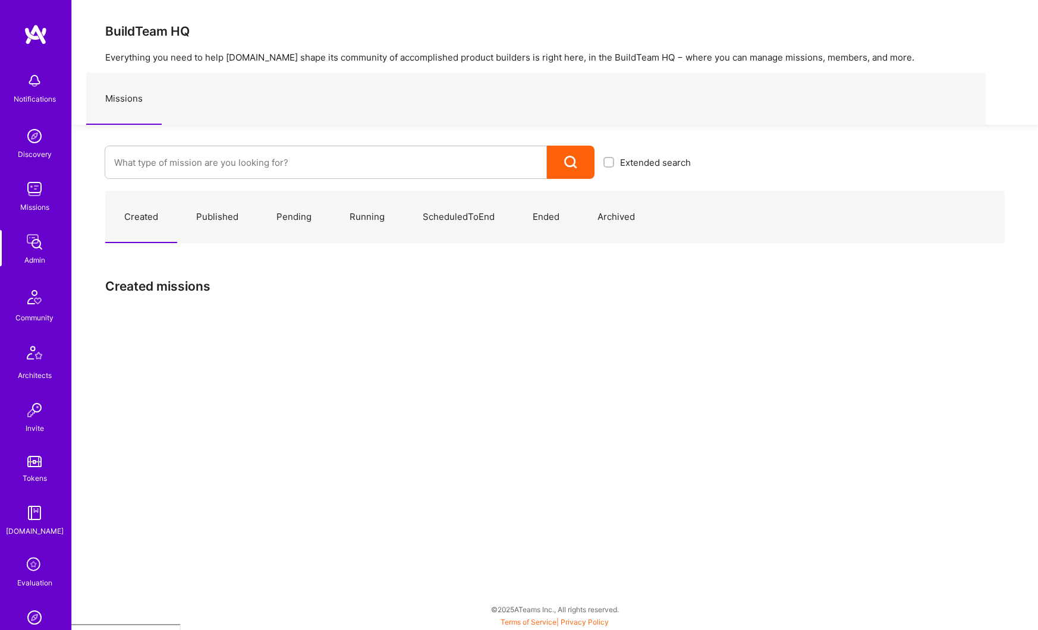 Image resolution: width=1038 pixels, height=630 pixels. What do you see at coordinates (34, 260) in the screenshot?
I see `div: Admin` at bounding box center [34, 260].